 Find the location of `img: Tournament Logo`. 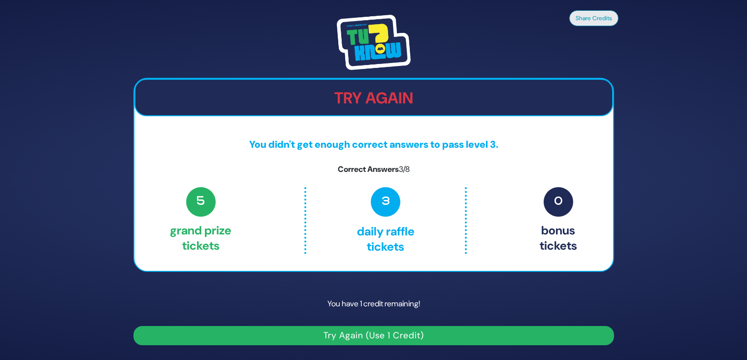

img: Tournament Logo is located at coordinates (374, 42).